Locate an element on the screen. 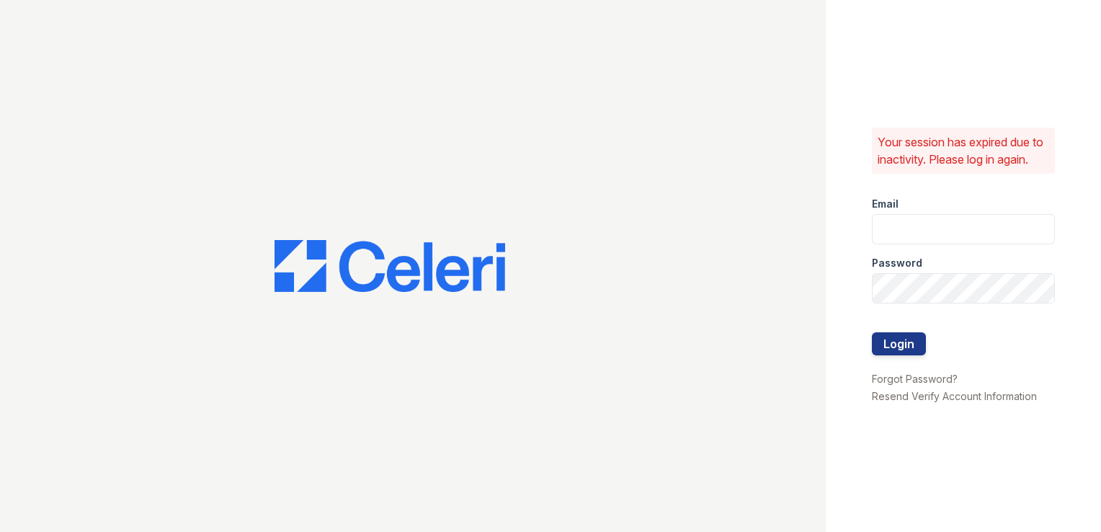 The height and width of the screenshot is (532, 1101). a: Forgot Password? is located at coordinates (914, 378).